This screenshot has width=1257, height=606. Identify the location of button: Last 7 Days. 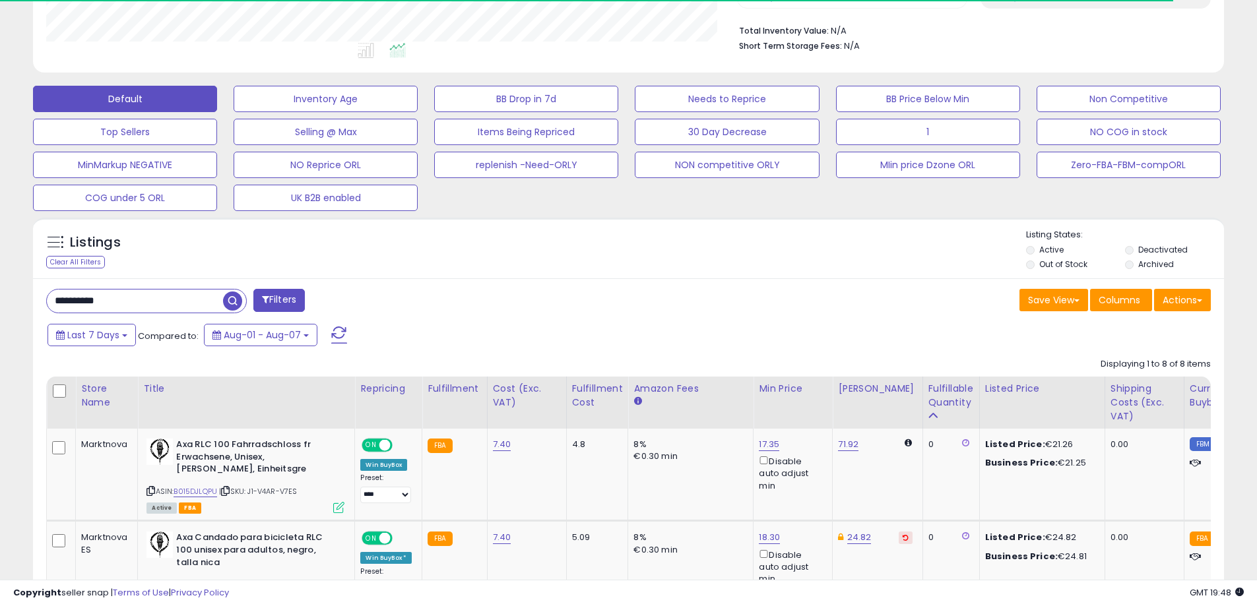
(92, 335).